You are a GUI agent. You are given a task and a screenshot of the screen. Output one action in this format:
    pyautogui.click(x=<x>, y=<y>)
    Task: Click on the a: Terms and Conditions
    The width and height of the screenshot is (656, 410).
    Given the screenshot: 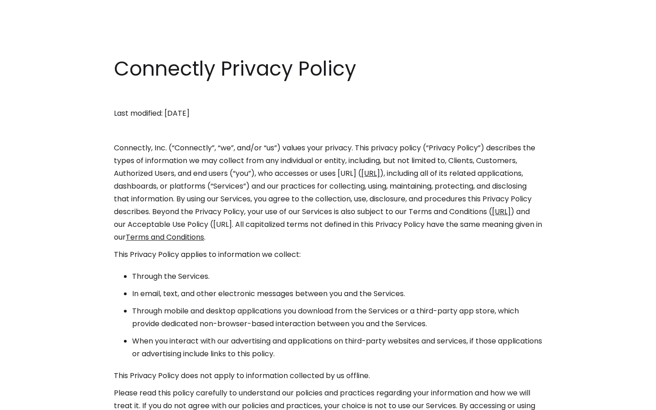 What is the action you would take?
    pyautogui.click(x=165, y=237)
    